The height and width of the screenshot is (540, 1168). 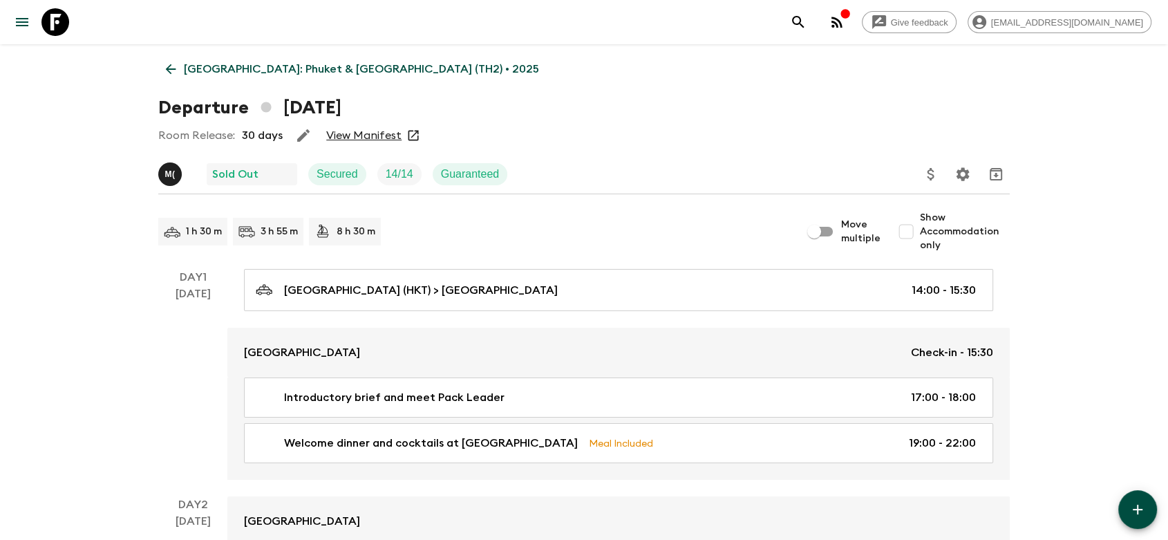 I want to click on span: Move multiple, so click(x=861, y=231).